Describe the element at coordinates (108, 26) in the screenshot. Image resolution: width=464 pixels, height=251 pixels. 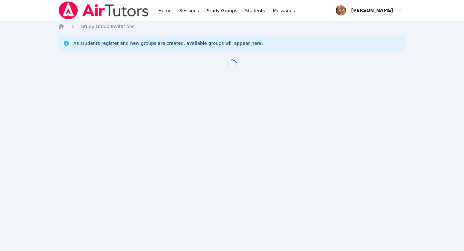
I see `a: Study Group Invitations` at that location.